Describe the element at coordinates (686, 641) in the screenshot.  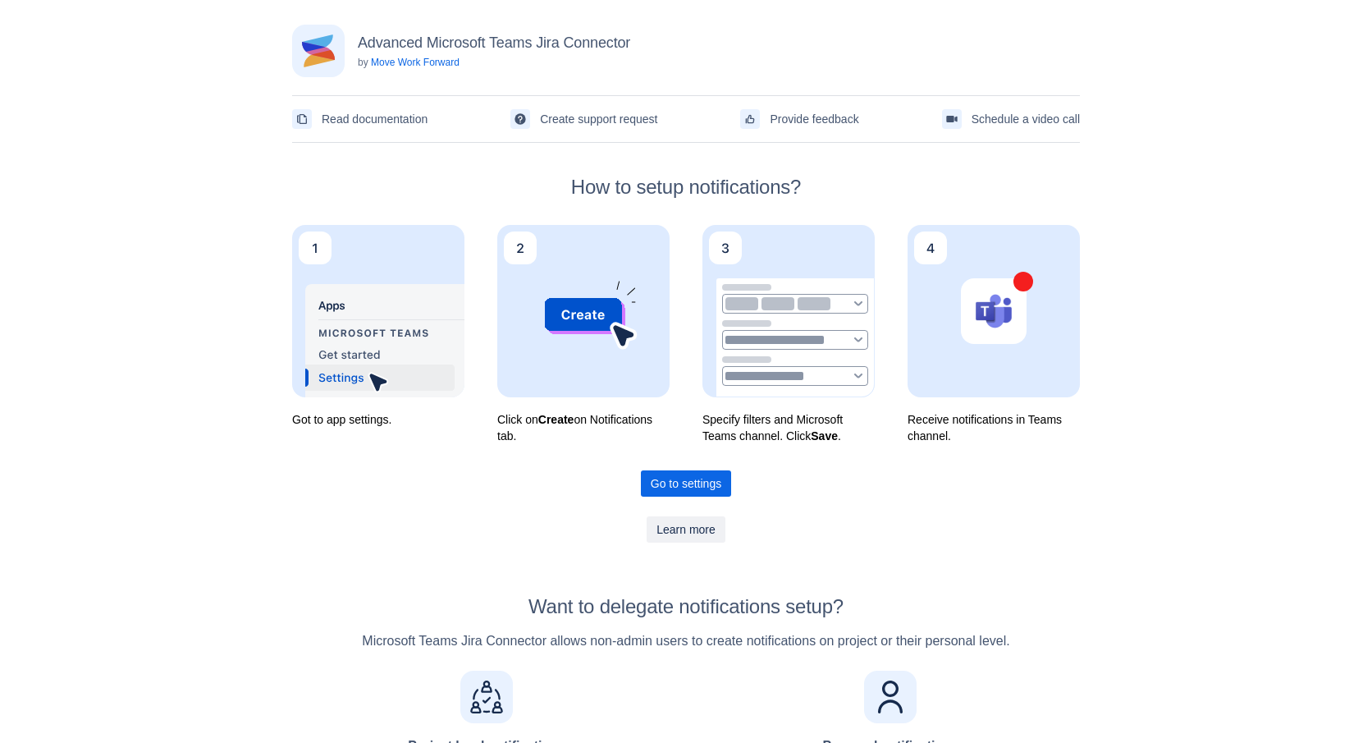
I see `p: Microsoft Teams Jira Connector allows non-admin users to create notifications on project or their...` at that location.